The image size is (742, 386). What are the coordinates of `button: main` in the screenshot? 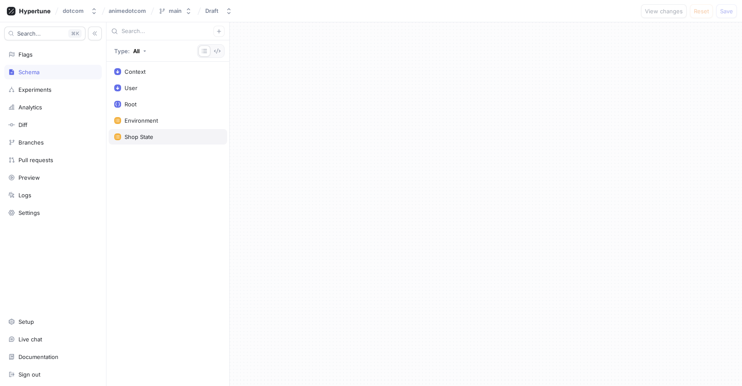 It's located at (175, 11).